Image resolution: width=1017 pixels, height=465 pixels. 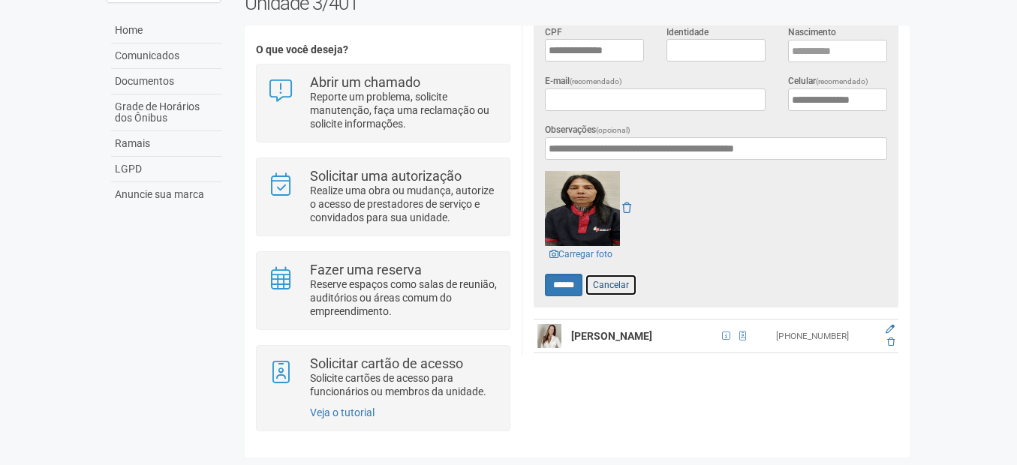 I want to click on a: Editar membro, so click(x=890, y=330).